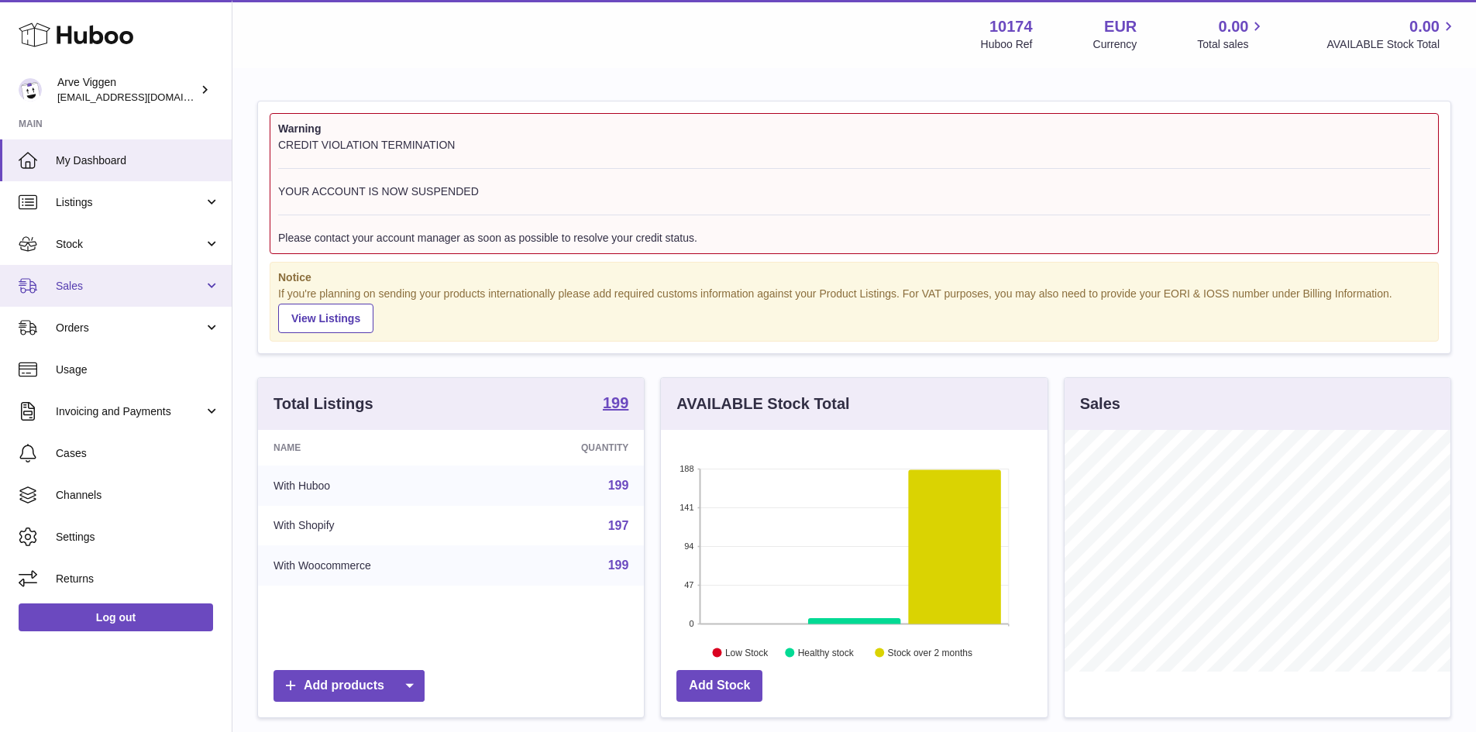  Describe the element at coordinates (687, 508) in the screenshot. I see `text: 141` at that location.